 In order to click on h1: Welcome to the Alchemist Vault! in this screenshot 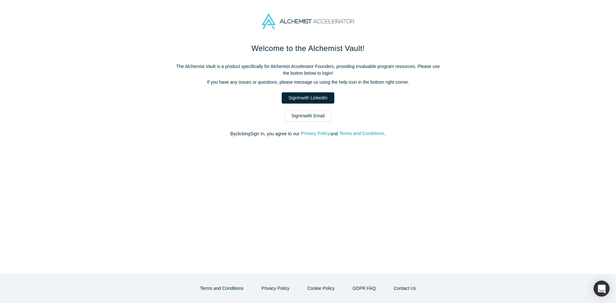, I will do `click(308, 48)`.